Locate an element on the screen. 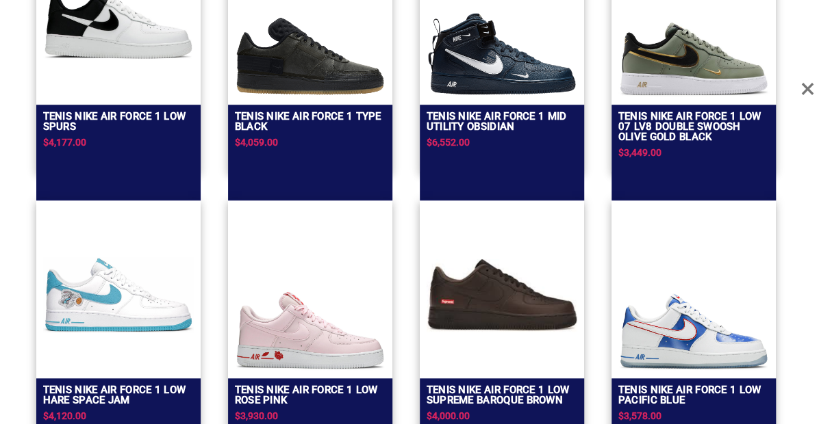  h2: Tenis Nike Air Force 1 Low Rose Pink is located at coordinates (310, 396).